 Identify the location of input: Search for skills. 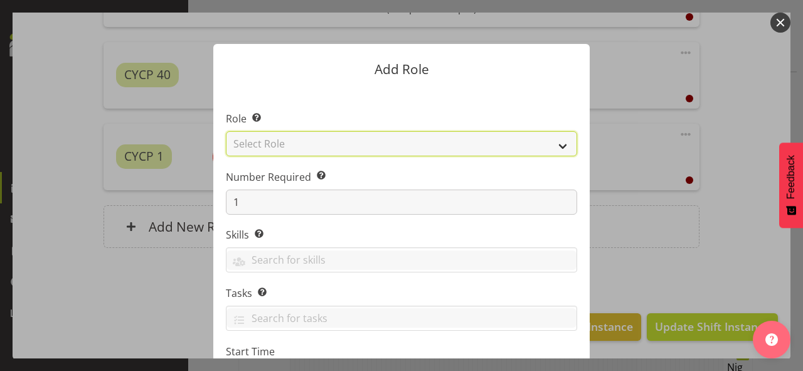
(402, 260).